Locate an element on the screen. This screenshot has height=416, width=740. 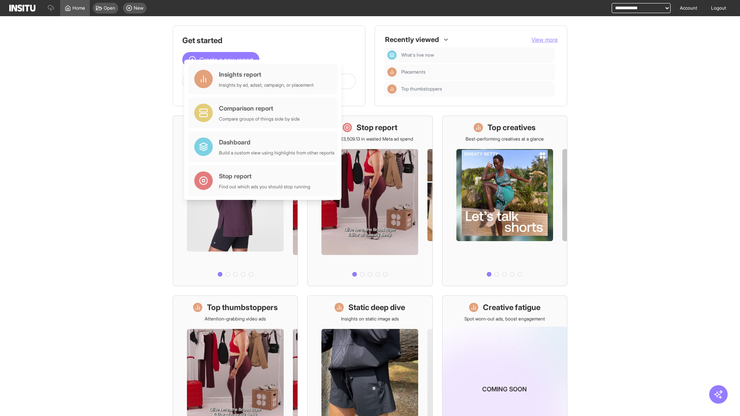
h1: Top creatives is located at coordinates (511, 128).